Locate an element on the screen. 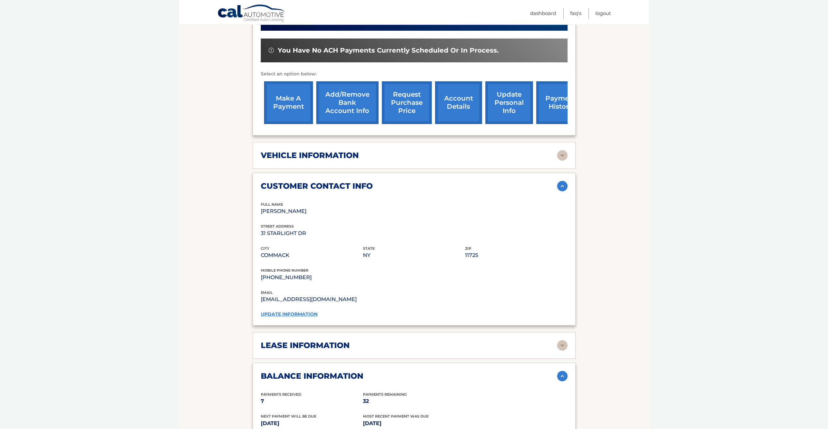  h2: vehicle information is located at coordinates (310, 155).